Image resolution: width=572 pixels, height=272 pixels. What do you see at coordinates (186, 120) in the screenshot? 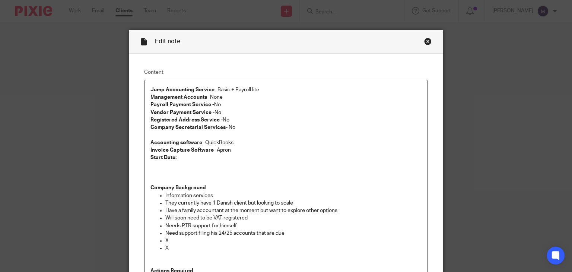
I see `strong: Registered Address Service -` at bounding box center [186, 120].